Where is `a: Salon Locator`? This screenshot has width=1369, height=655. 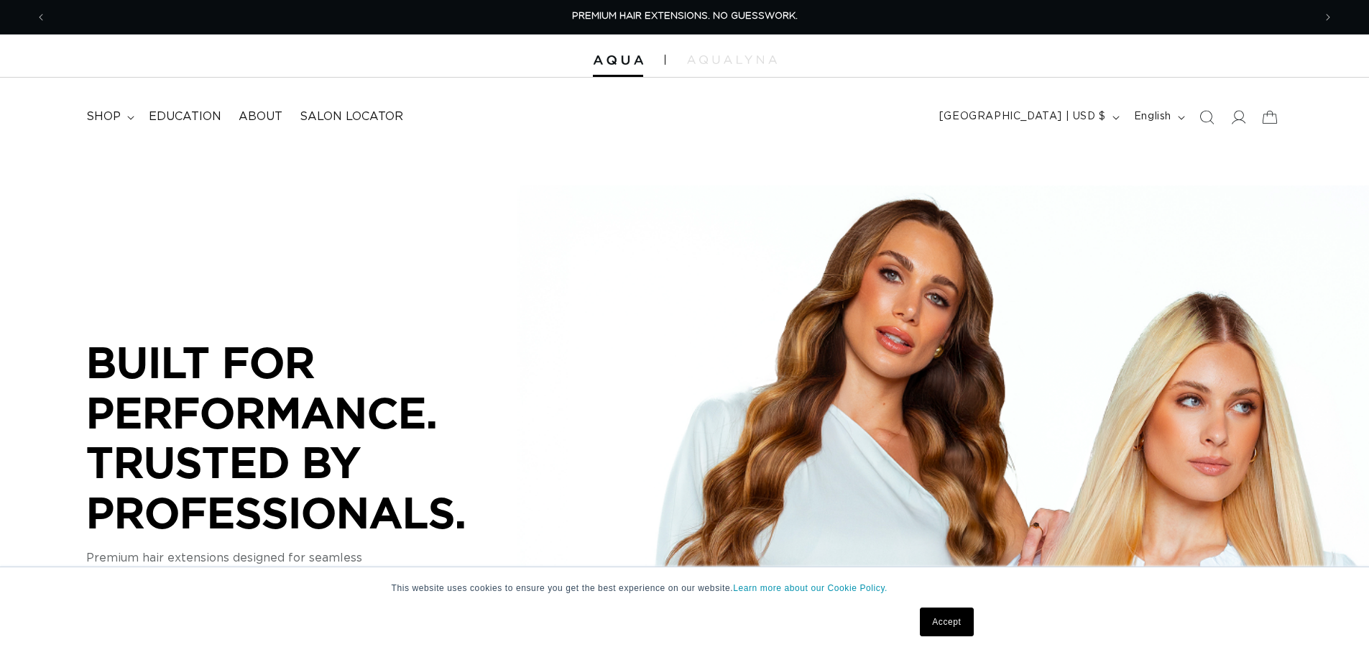 a: Salon Locator is located at coordinates (351, 116).